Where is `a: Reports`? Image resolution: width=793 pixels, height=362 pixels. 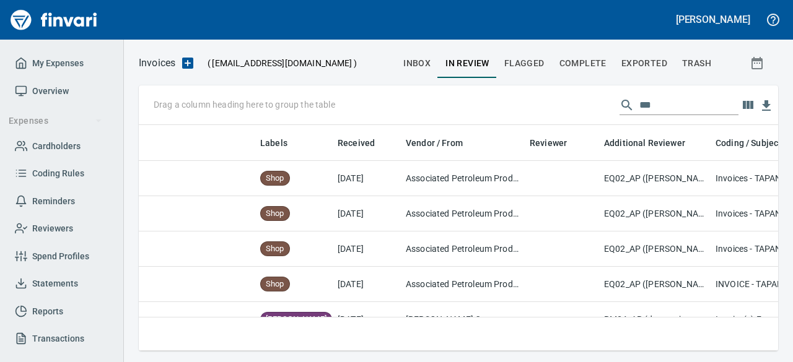 a: Reports is located at coordinates (61, 311).